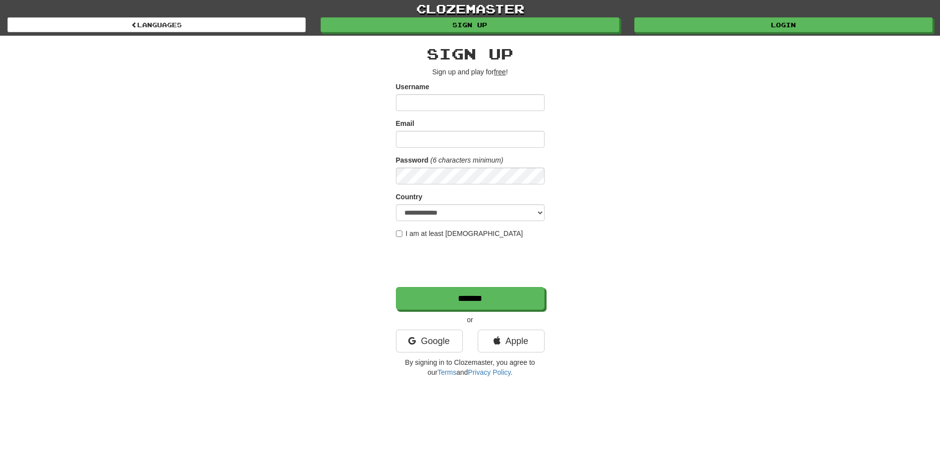 The height and width of the screenshot is (462, 940). Describe the element at coordinates (470, 25) in the screenshot. I see `a: Sign up` at that location.